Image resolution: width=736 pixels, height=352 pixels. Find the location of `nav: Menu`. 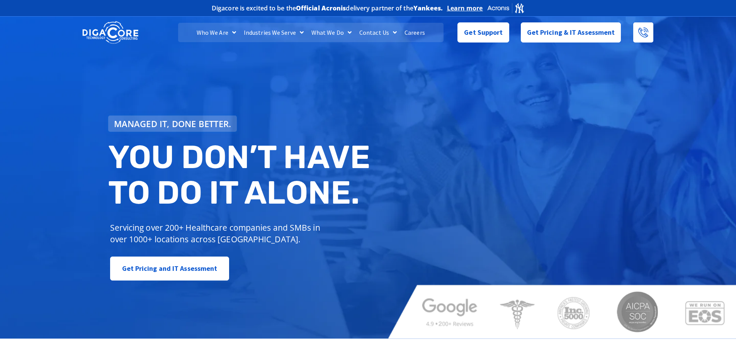

nav: Menu is located at coordinates (310, 32).